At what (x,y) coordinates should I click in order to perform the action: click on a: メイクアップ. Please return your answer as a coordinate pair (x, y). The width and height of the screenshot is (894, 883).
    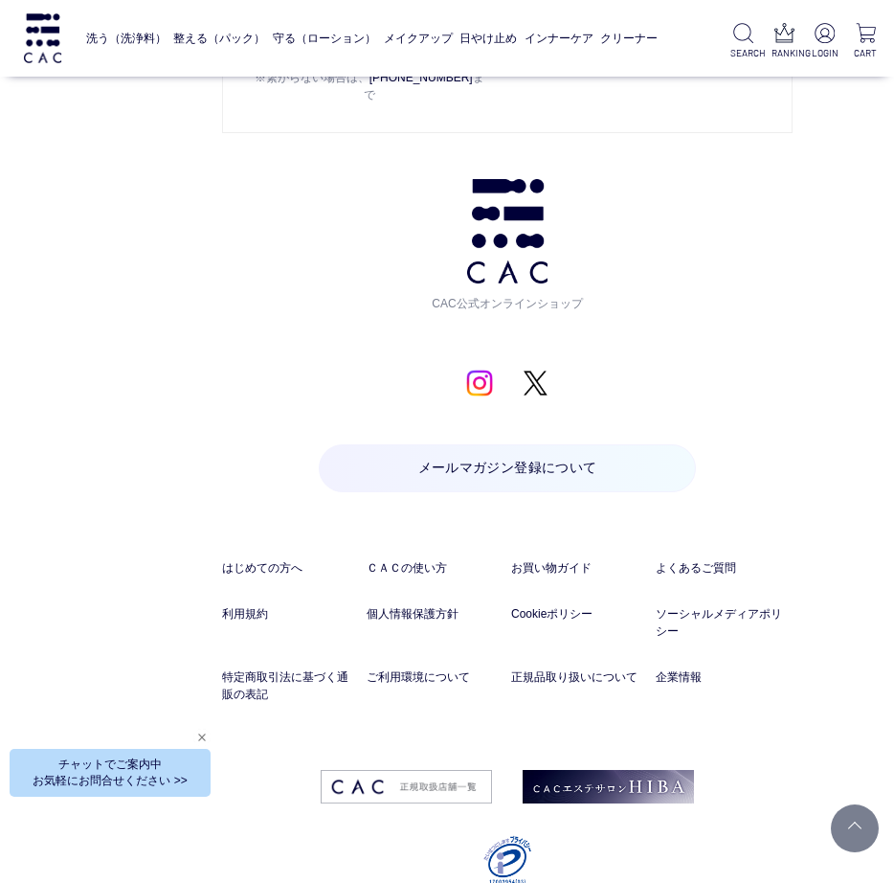
    Looking at the image, I should click on (418, 38).